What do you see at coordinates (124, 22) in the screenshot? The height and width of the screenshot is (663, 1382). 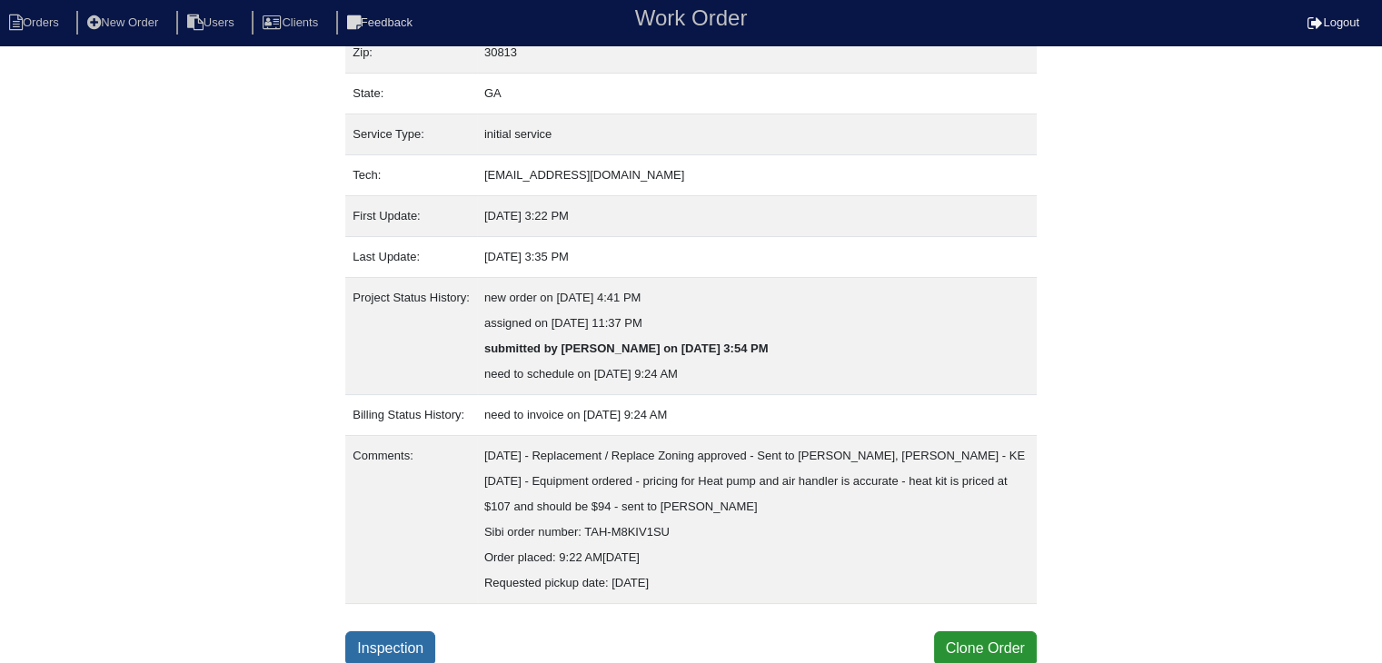 I see `a: New Order` at bounding box center [124, 22].